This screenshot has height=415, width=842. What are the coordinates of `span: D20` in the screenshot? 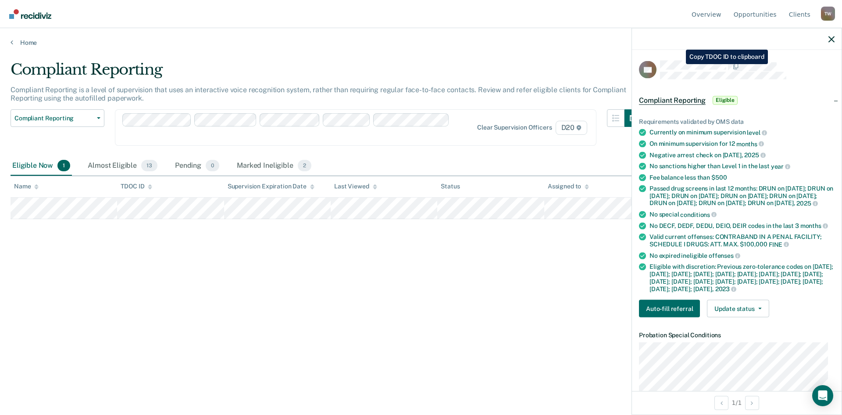 It's located at (572, 128).